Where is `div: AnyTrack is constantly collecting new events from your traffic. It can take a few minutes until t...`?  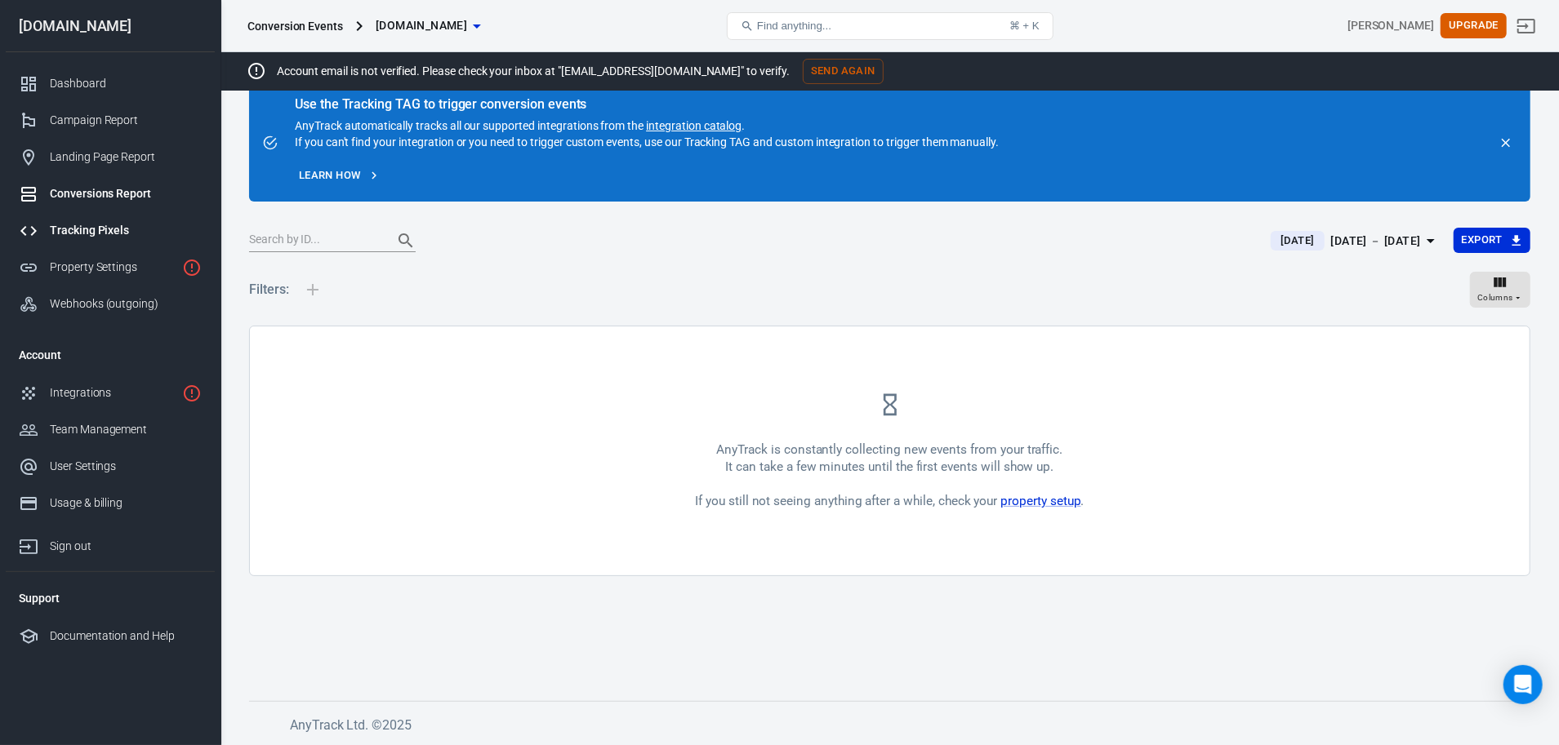 div: AnyTrack is constantly collecting new events from your traffic. It can take a few minutes until t... is located at coordinates (889, 476).